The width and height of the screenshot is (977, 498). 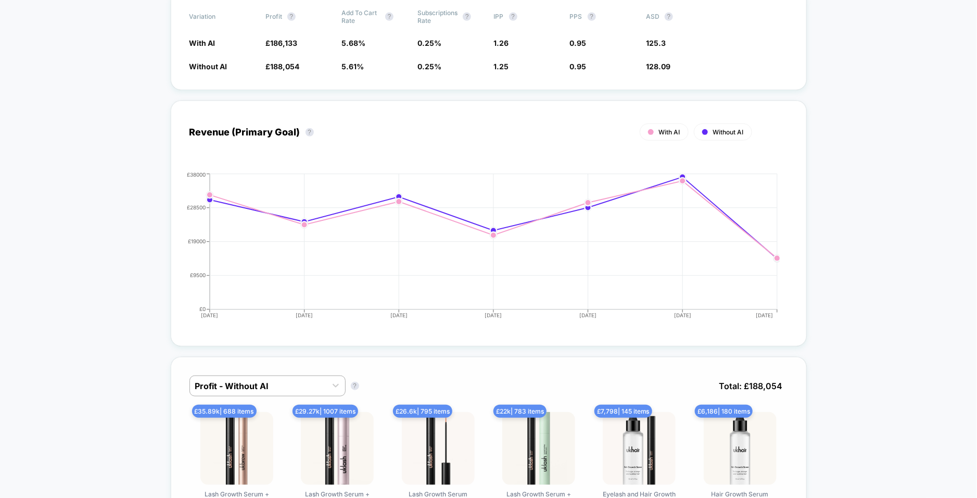 I want to click on span: Lash Growth Serum, so click(x=438, y=494).